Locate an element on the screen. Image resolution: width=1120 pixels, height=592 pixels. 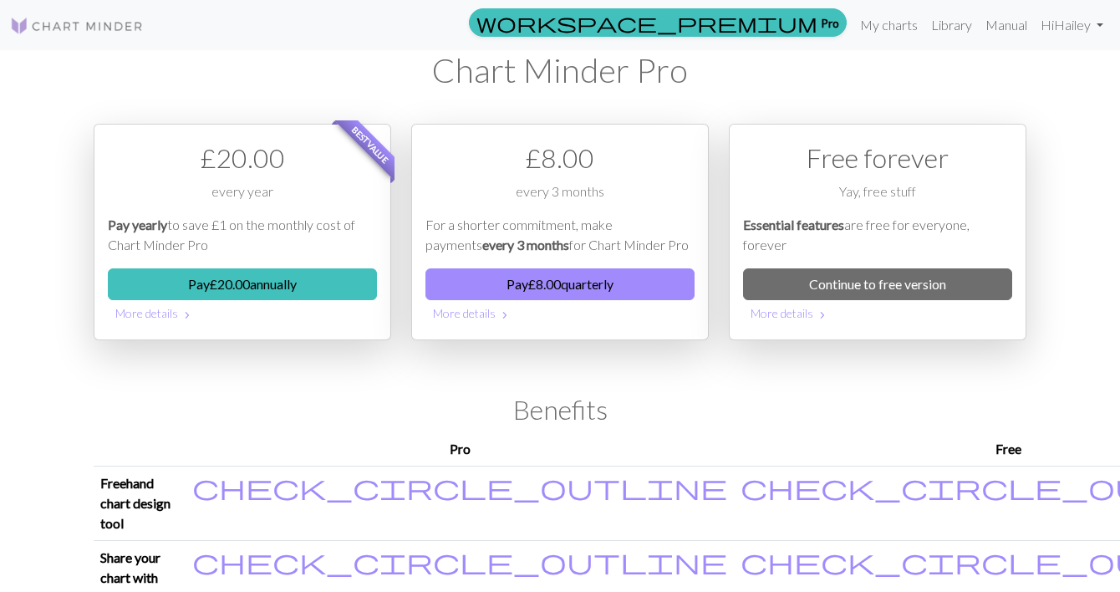
a: Pro is located at coordinates (658, 23).